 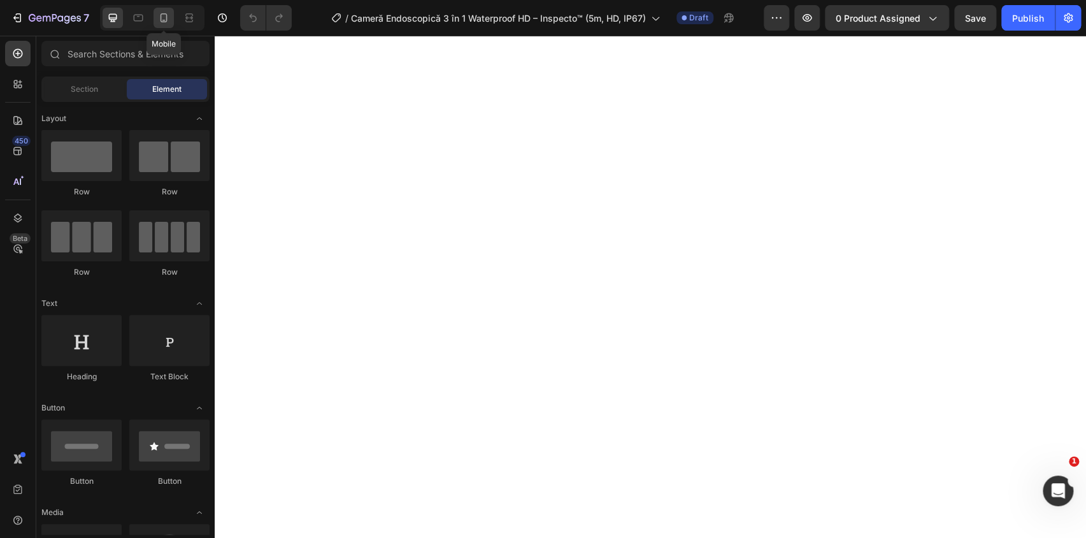 What do you see at coordinates (53, 408) in the screenshot?
I see `span: Button` at bounding box center [53, 408].